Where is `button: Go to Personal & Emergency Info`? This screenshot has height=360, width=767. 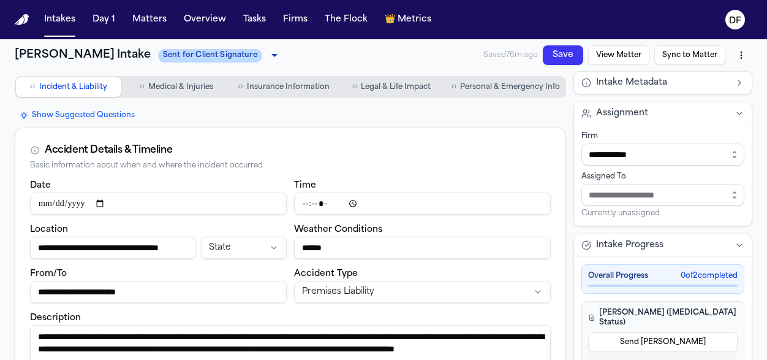
button: Go to Personal & Emergency Info is located at coordinates (505, 87).